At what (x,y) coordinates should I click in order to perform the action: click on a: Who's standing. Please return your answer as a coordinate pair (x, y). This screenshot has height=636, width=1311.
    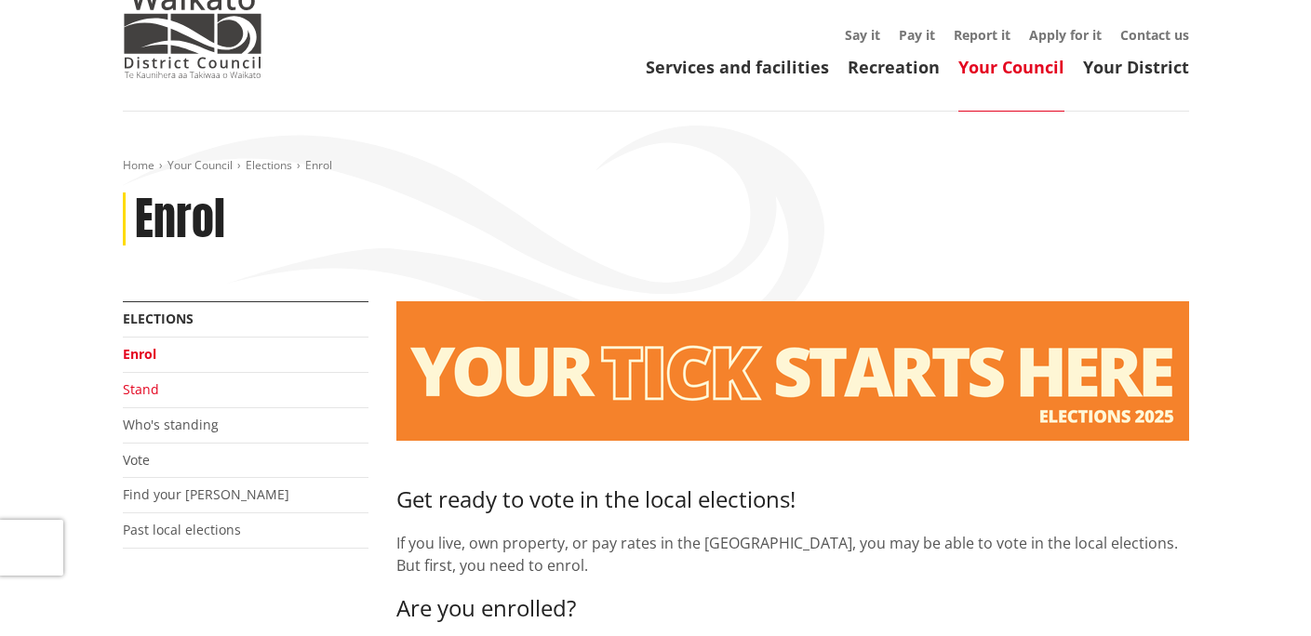
    Looking at the image, I should click on (170, 424).